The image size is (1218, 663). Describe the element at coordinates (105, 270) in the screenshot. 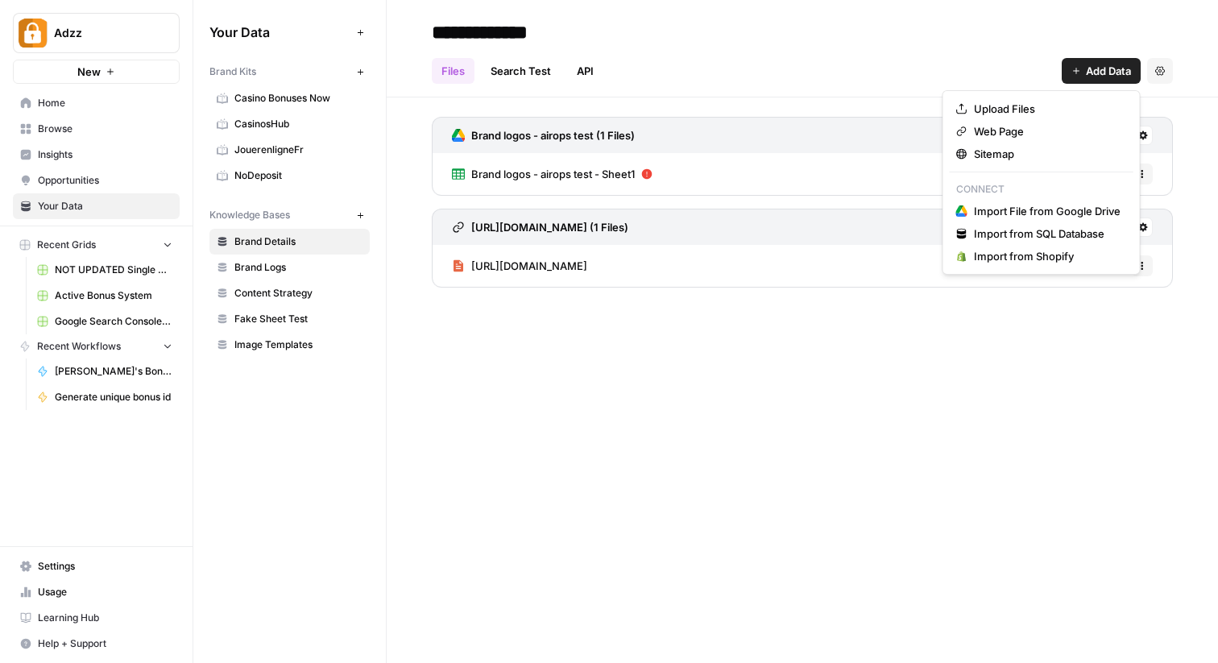

I see `a: NOT UPDATED Single Bonus Creation` at that location.